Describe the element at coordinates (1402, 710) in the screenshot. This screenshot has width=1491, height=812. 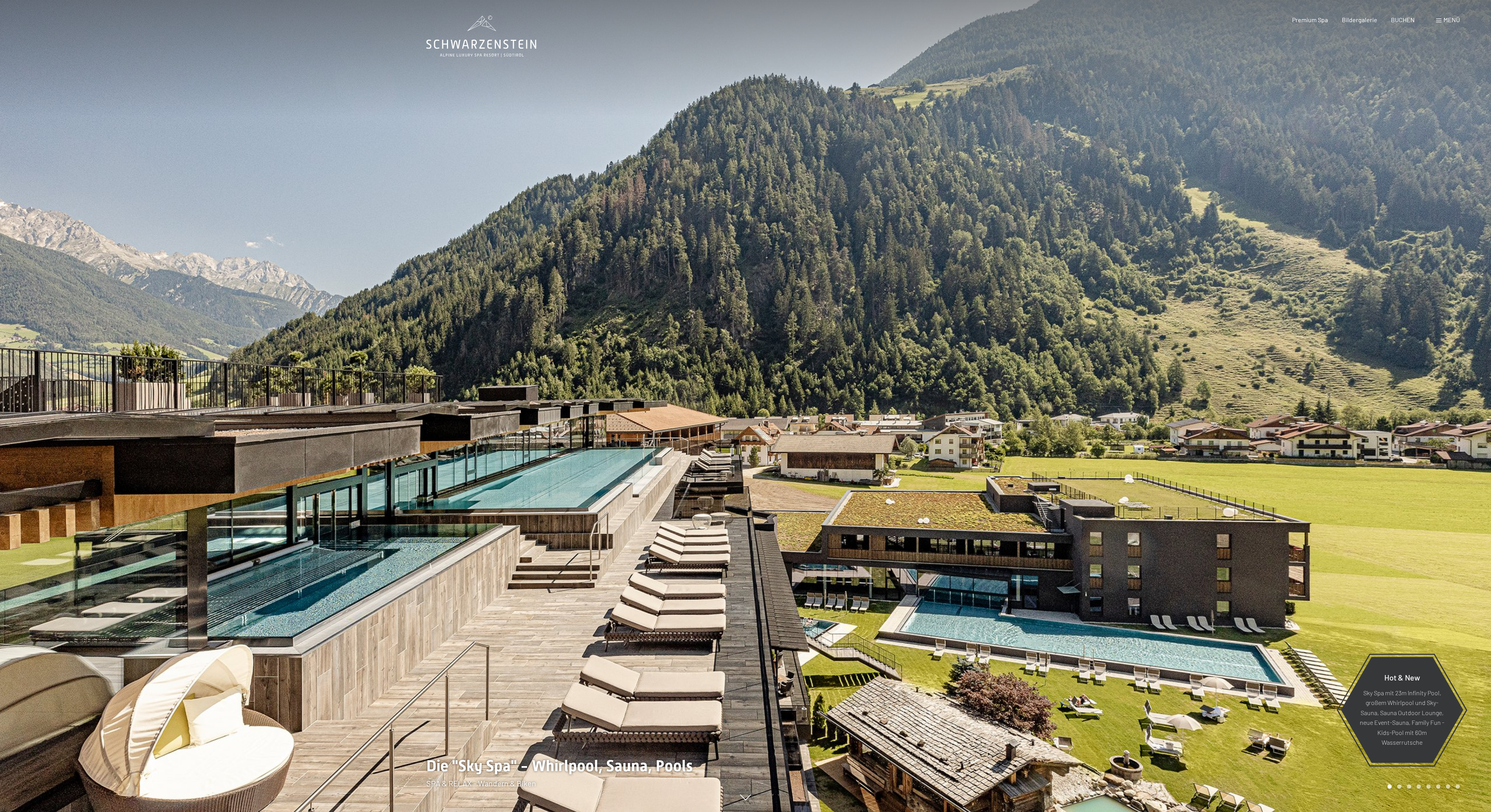
I see `a: Hot & New Sky Spa mit 23m Infinity Pool, großem Whirlpool und Sky-Sauna, Sauna Outdoor Lounge, ne...` at that location.